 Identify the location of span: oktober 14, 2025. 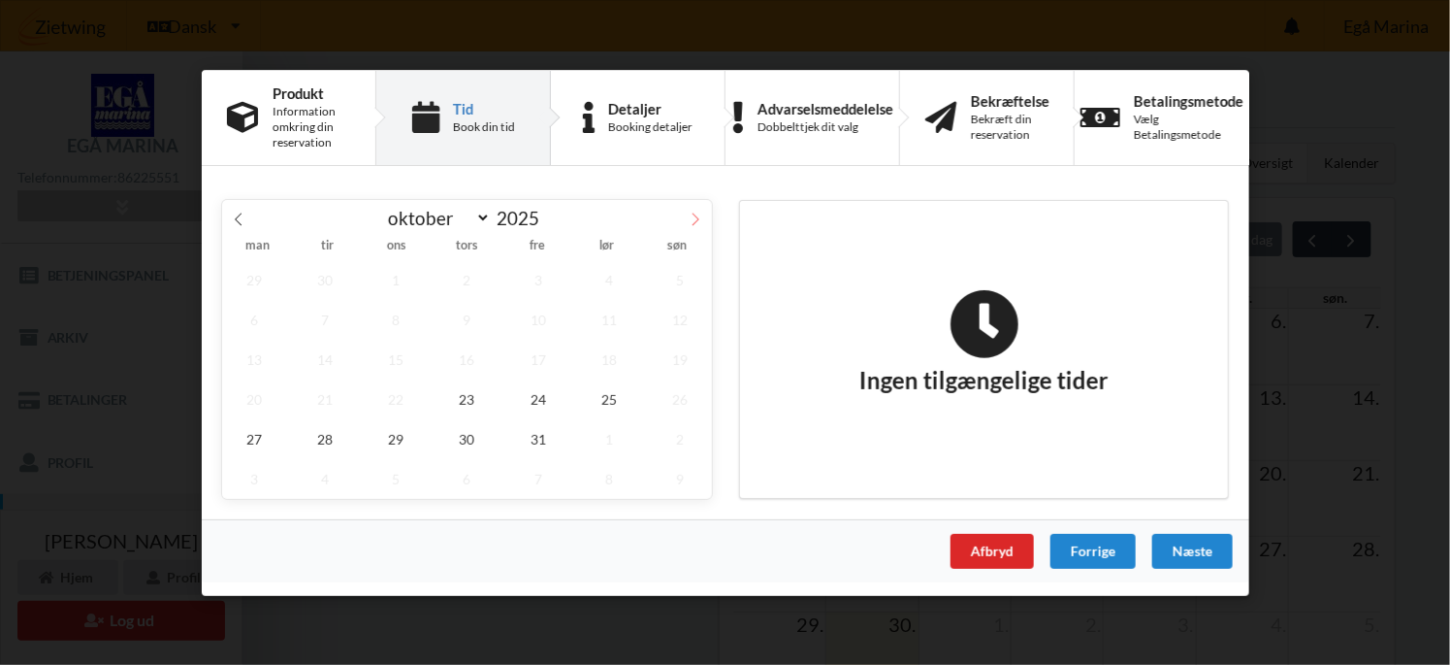
(325, 358).